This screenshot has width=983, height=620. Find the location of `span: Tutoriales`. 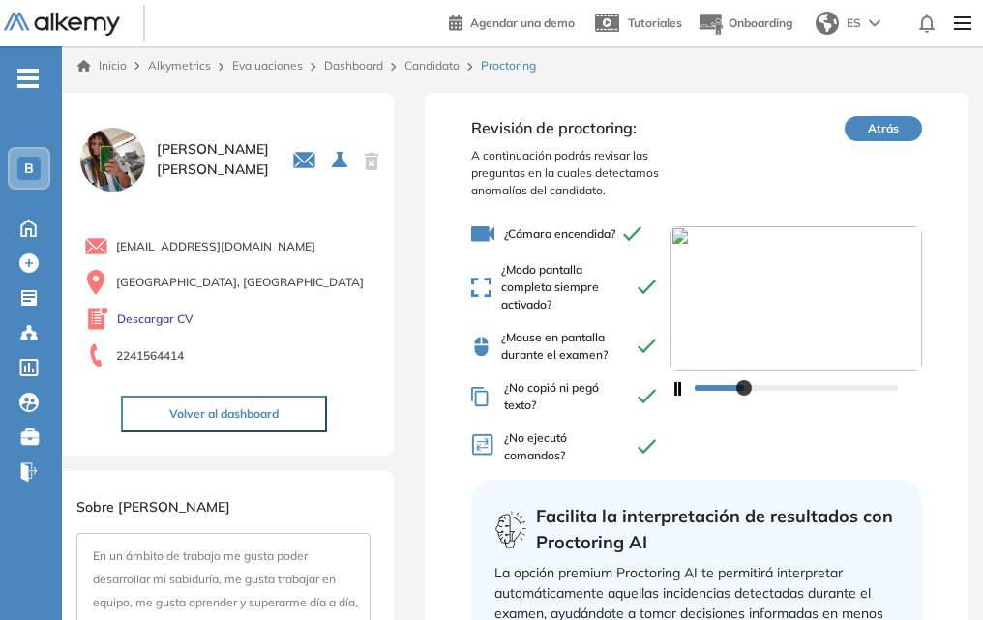

span: Tutoriales is located at coordinates (655, 22).